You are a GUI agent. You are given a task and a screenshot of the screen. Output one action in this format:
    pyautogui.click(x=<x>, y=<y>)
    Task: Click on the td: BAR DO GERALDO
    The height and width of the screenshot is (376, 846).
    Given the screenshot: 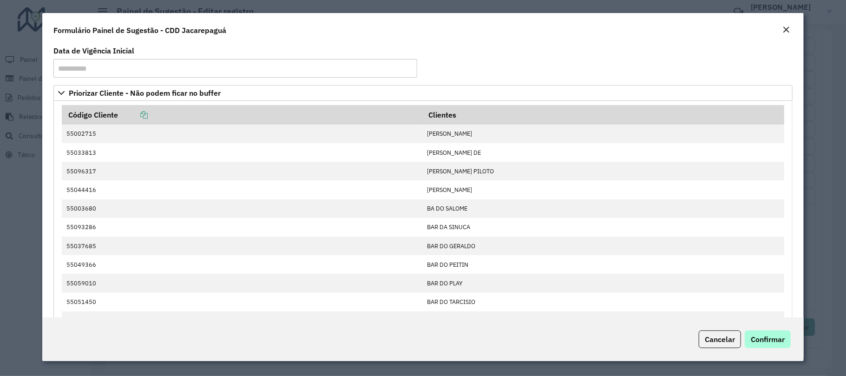 What is the action you would take?
    pyautogui.click(x=603, y=246)
    